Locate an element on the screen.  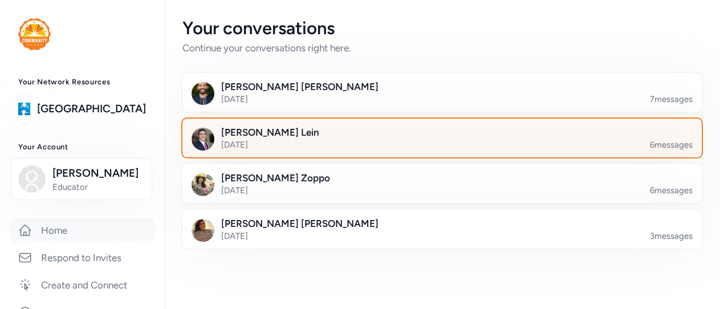
h3: Your Account is located at coordinates (82, 147).